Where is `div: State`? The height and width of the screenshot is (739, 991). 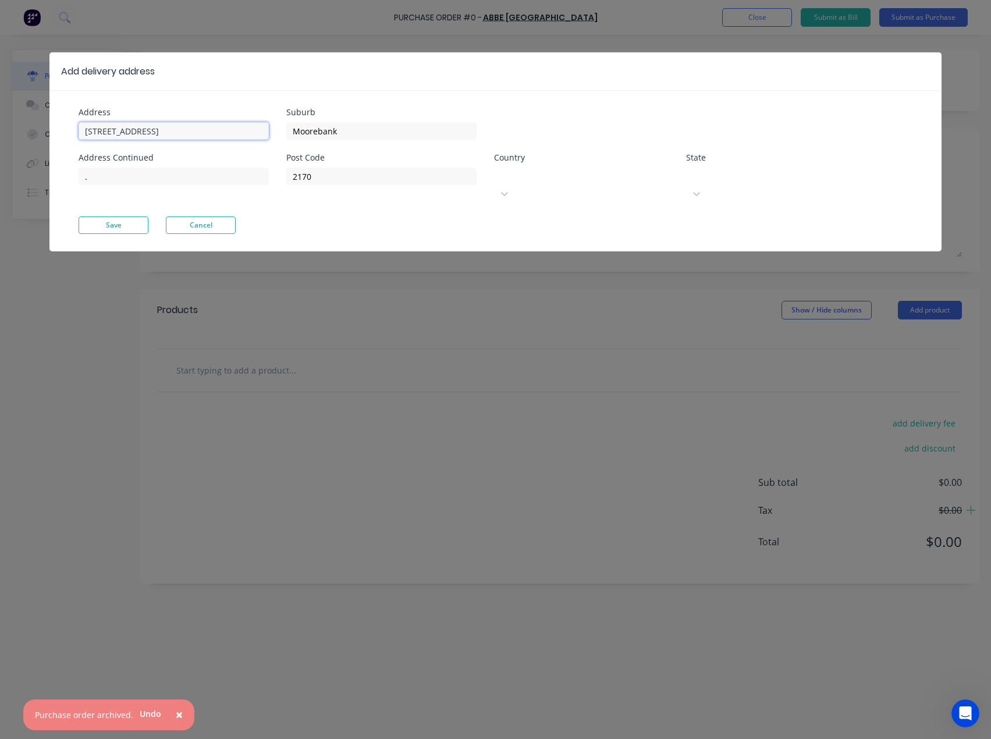 div: State is located at coordinates (773, 158).